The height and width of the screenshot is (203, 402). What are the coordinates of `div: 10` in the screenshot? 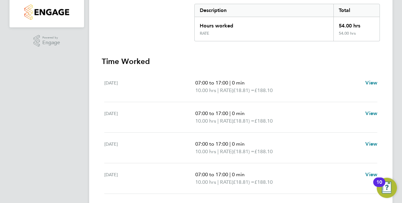 It's located at (379, 187).